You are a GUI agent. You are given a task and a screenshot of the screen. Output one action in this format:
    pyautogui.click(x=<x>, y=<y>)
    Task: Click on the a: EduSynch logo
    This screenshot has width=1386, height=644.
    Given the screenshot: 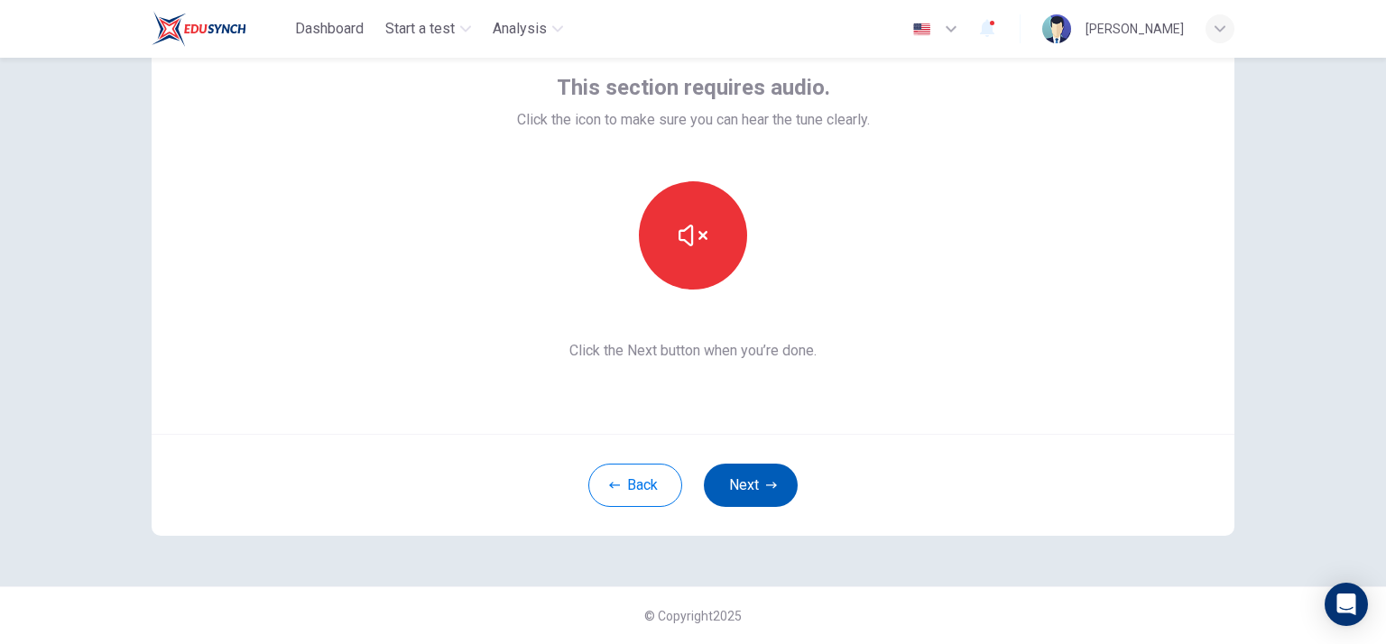 What is the action you would take?
    pyautogui.click(x=219, y=29)
    